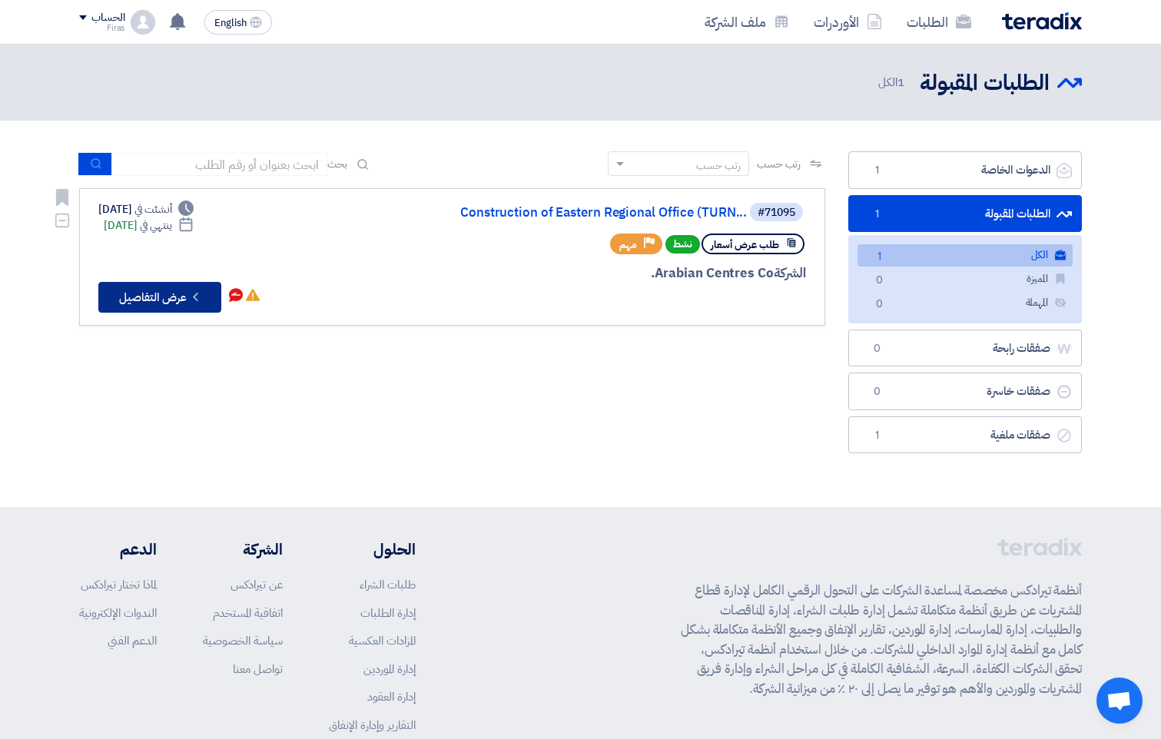  What do you see at coordinates (718, 165) in the screenshot?
I see `div: رتب حسب` at bounding box center [718, 165].